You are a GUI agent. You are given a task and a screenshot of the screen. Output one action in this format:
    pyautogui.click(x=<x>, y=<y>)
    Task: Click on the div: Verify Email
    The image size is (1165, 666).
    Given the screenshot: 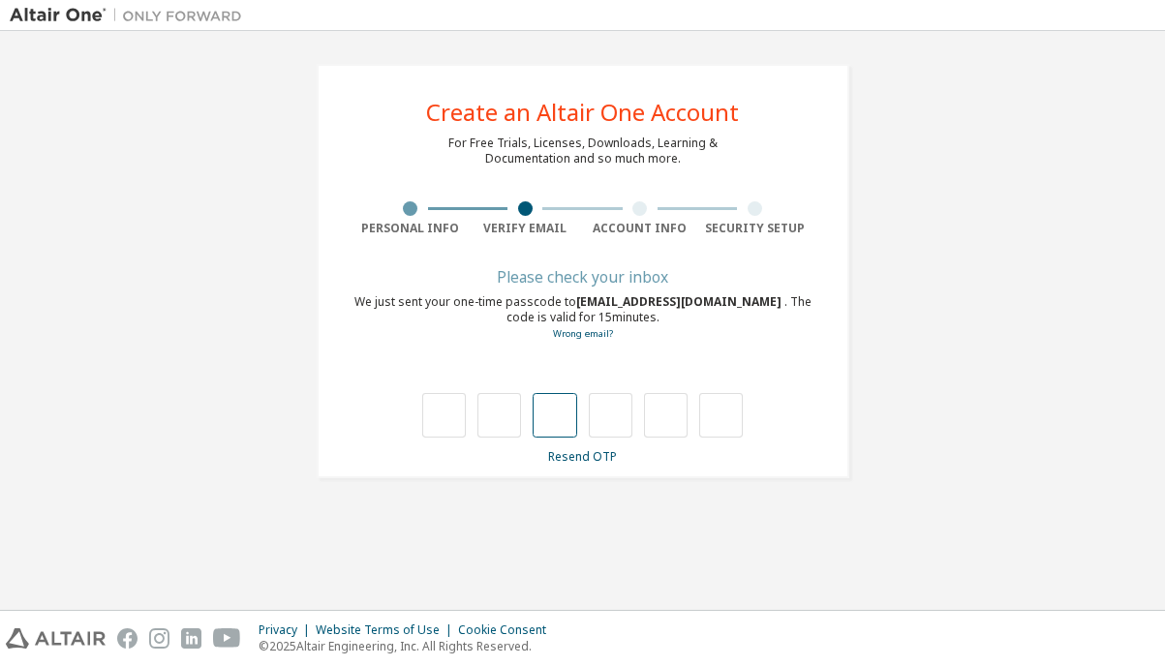 What is the action you would take?
    pyautogui.click(x=525, y=228)
    